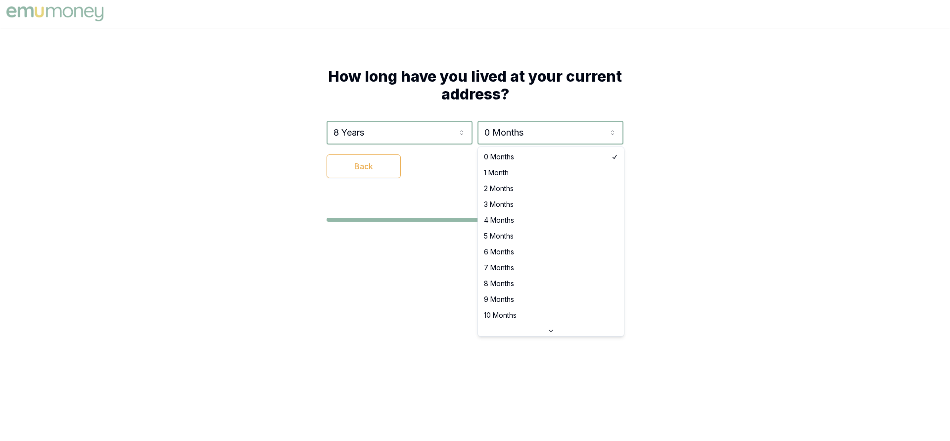 This screenshot has width=950, height=441. Describe the element at coordinates (499, 220) in the screenshot. I see `span: 4 Months` at that location.